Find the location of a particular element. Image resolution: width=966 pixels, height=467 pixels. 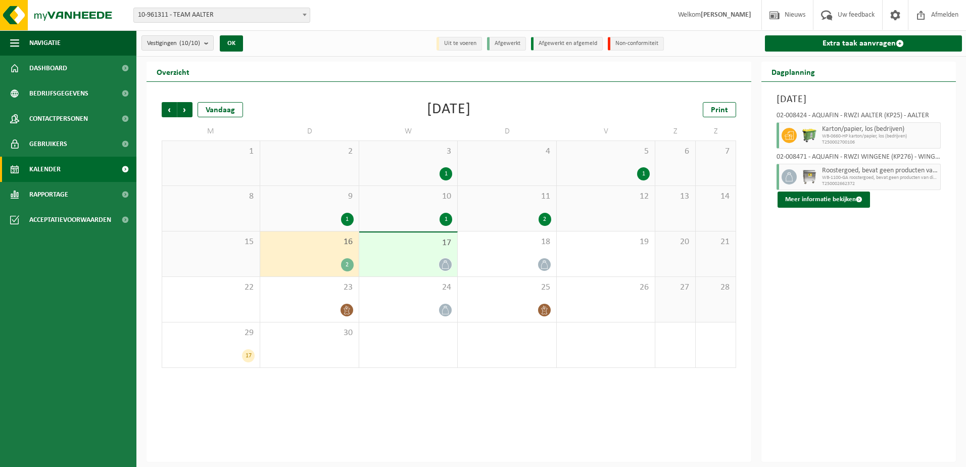

button: Vestigingen(10/10) is located at coordinates (177, 43).